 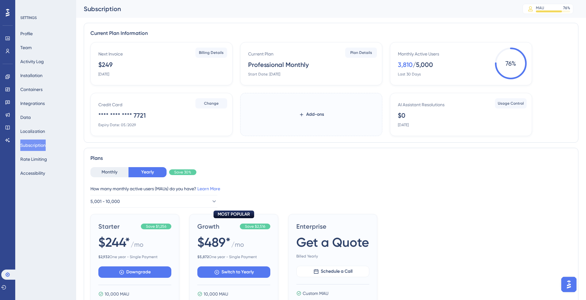 I want to click on div: Credit Card, so click(x=110, y=105).